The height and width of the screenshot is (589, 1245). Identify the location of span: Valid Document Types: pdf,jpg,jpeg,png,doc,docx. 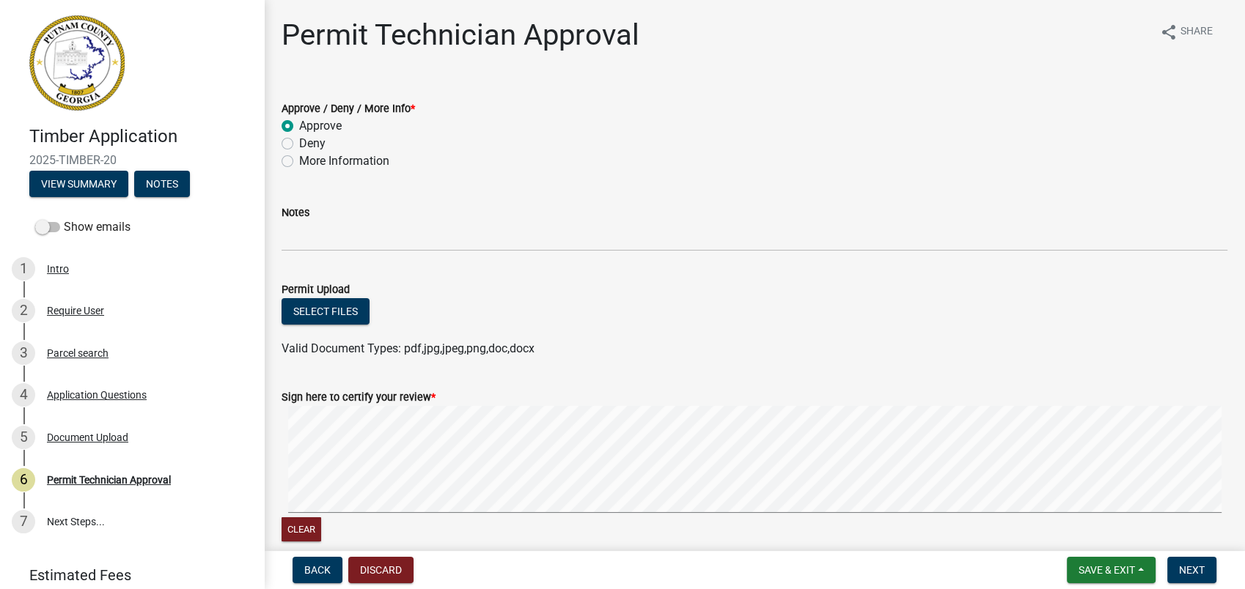
(408, 348).